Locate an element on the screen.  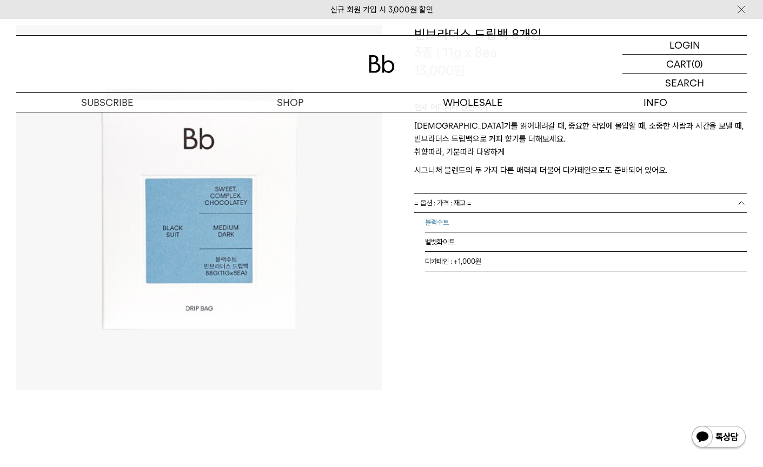
p: SUBSCRIBE is located at coordinates (108, 102).